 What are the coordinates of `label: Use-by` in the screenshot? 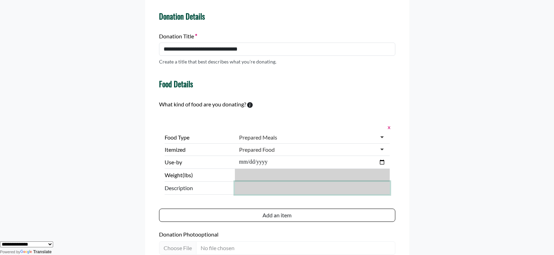 It's located at (198, 162).